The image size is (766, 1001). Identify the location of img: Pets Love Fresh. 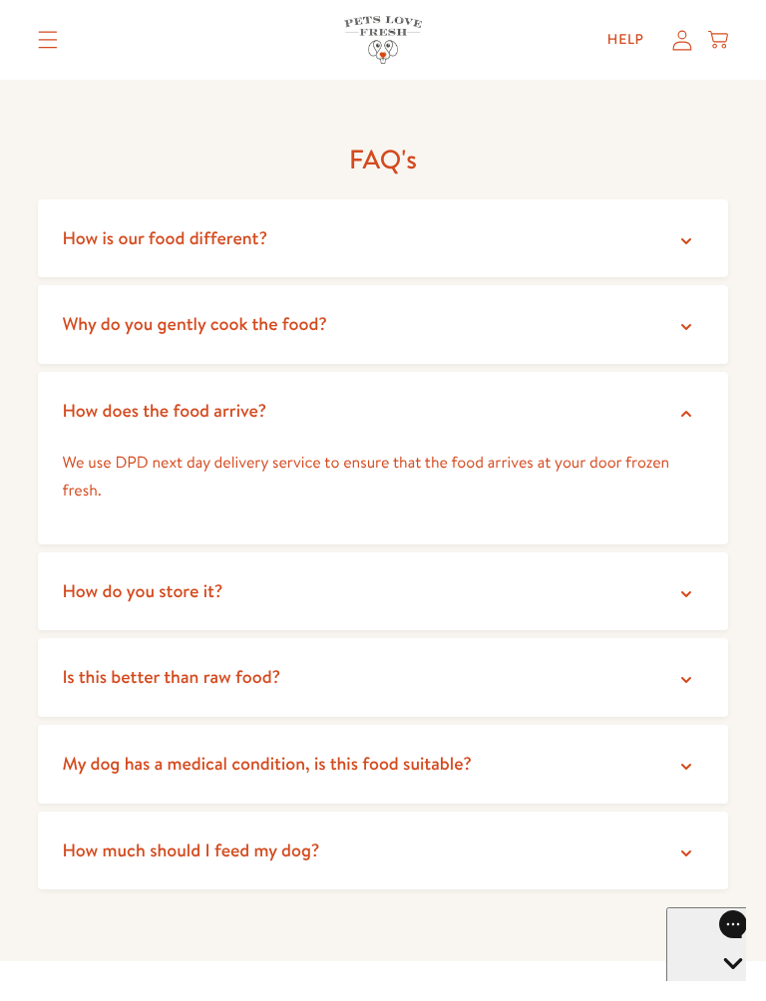
(383, 39).